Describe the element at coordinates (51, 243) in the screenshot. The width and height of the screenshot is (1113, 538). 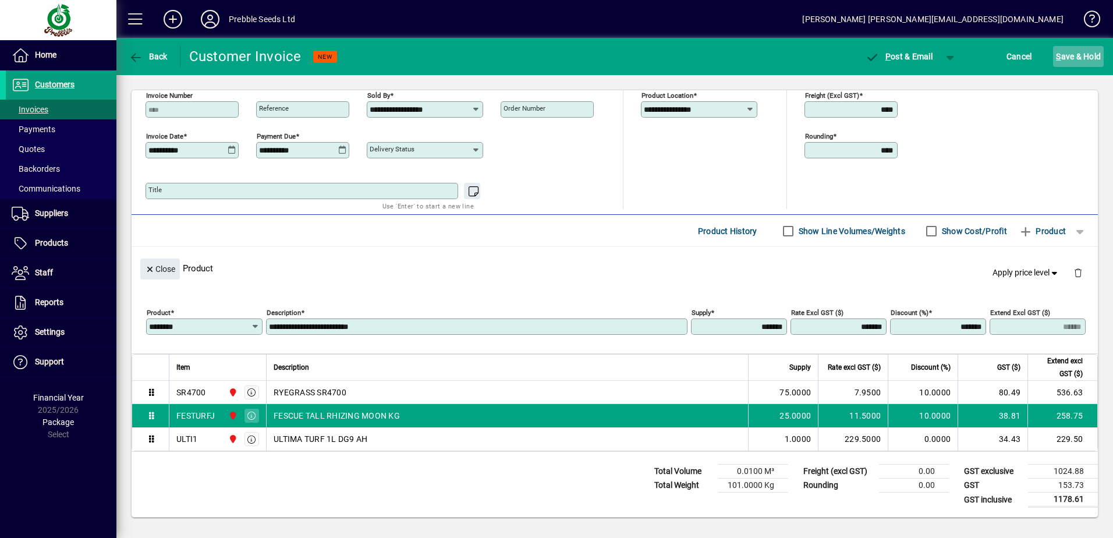
I see `span: Products` at that location.